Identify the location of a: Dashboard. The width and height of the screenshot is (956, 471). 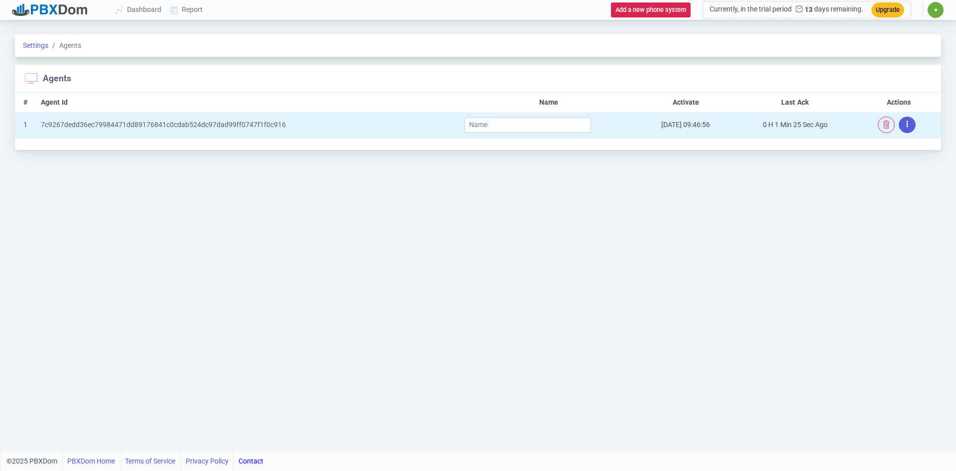
(139, 9).